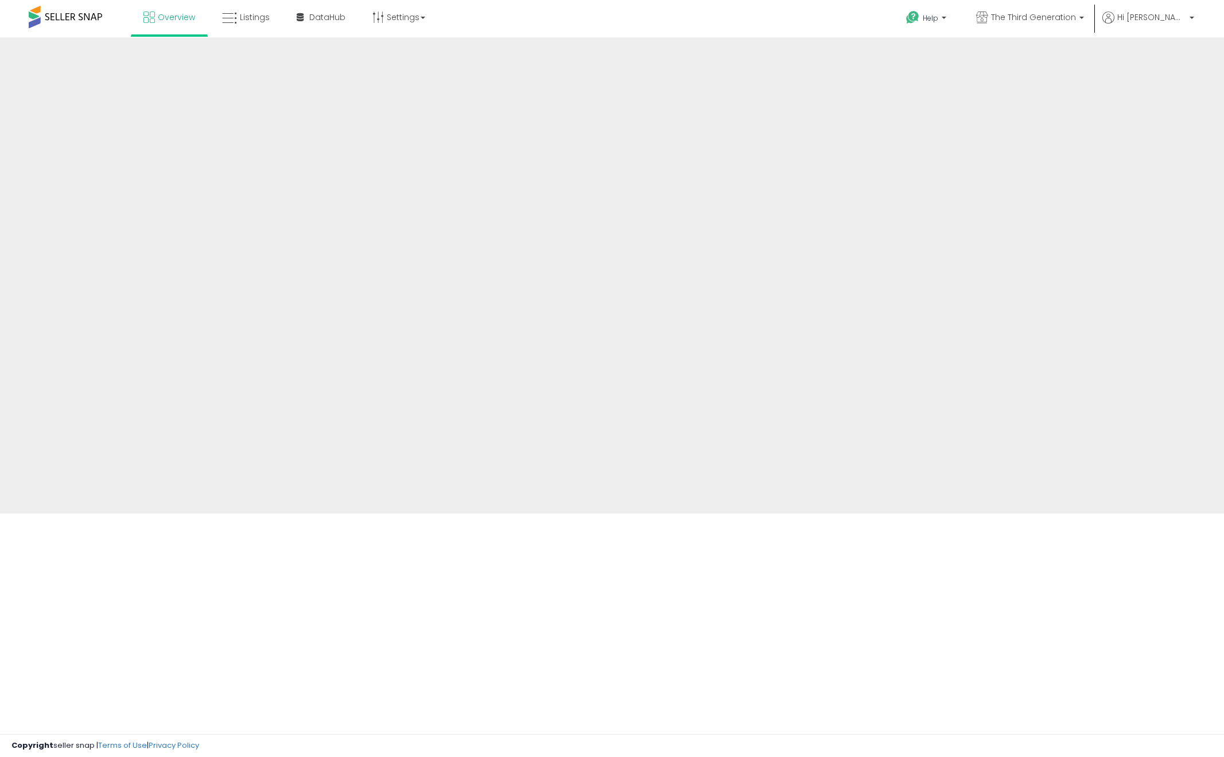  What do you see at coordinates (327, 17) in the screenshot?
I see `span: DataHub` at bounding box center [327, 17].